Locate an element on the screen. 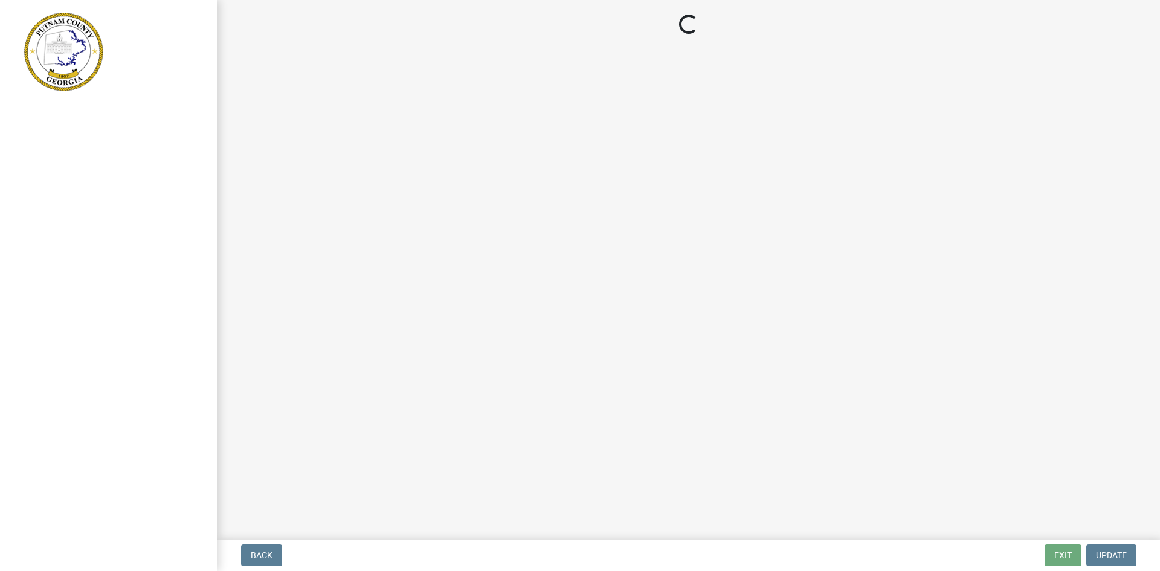 The width and height of the screenshot is (1160, 571). span: Update is located at coordinates (1111, 555).